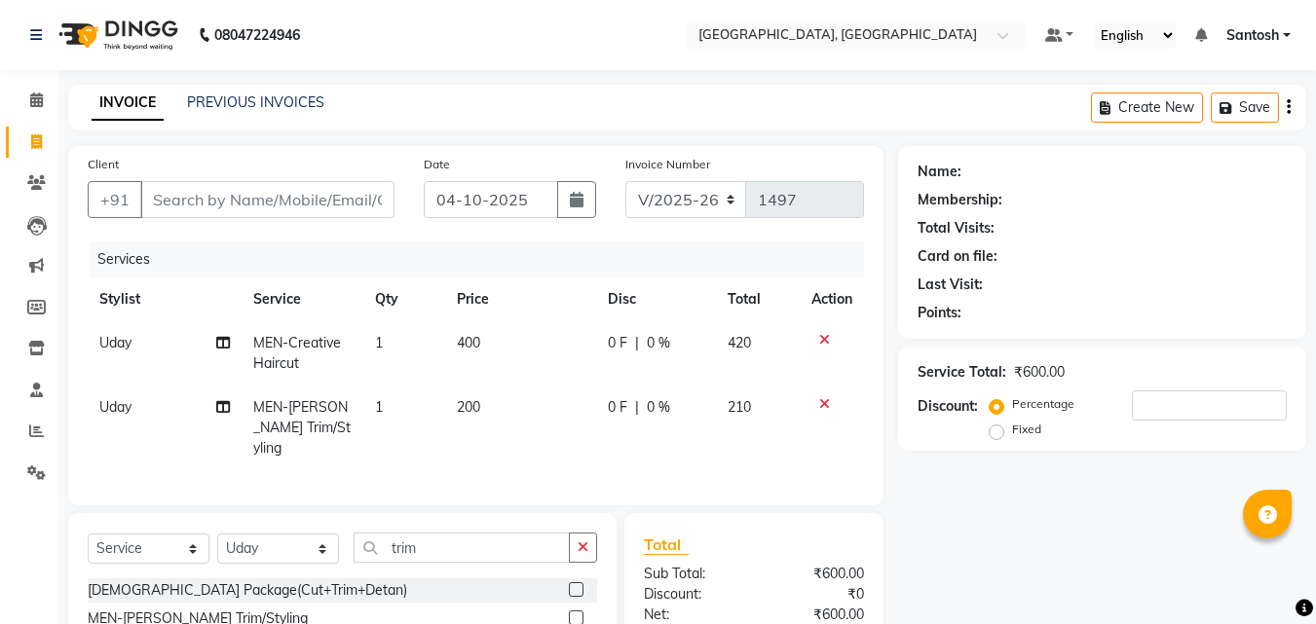 This screenshot has width=1316, height=624. Describe the element at coordinates (939, 313) in the screenshot. I see `div: Points:` at that location.